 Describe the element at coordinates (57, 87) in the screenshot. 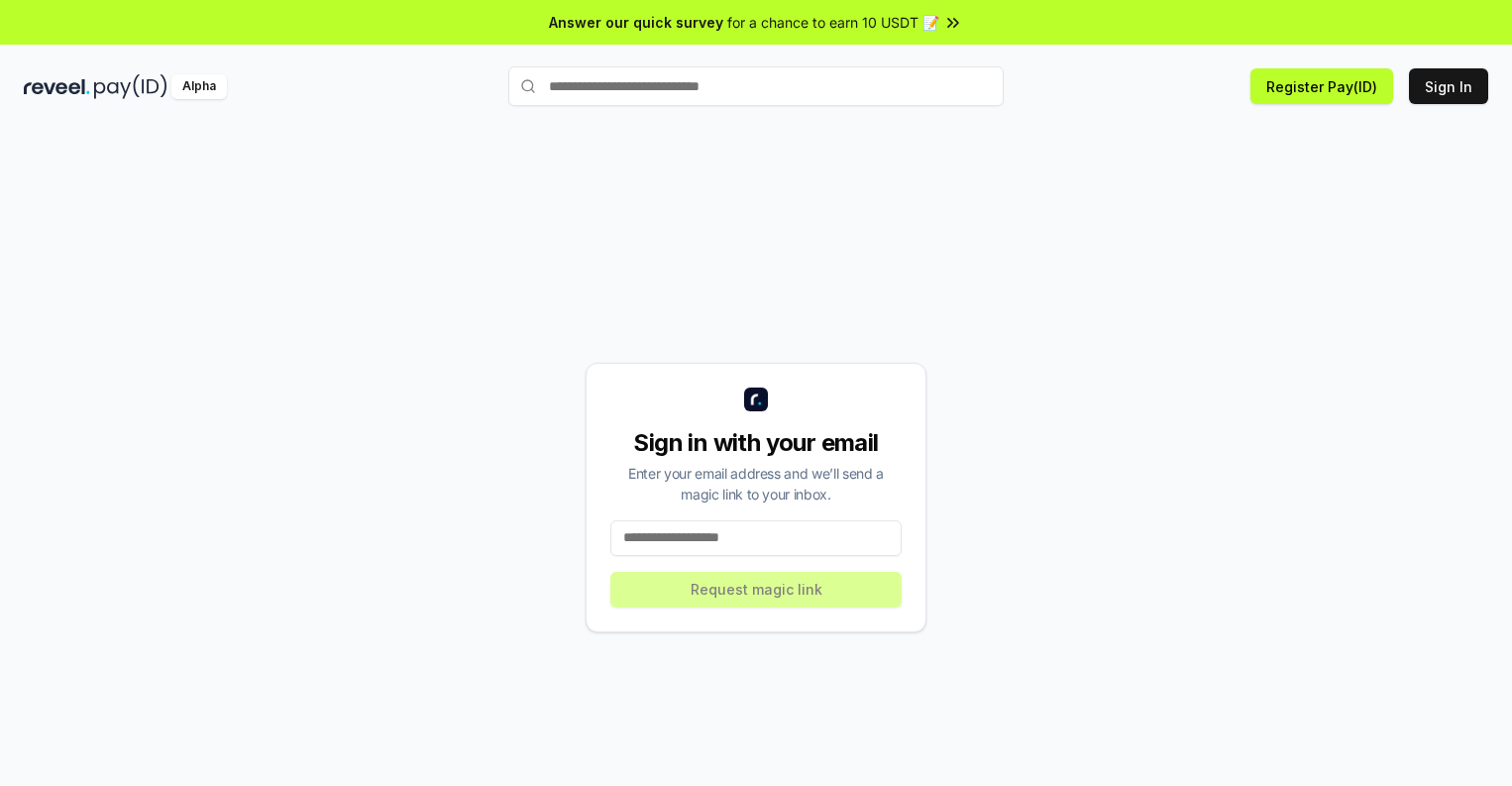

I see `img: reveel_dark` at that location.